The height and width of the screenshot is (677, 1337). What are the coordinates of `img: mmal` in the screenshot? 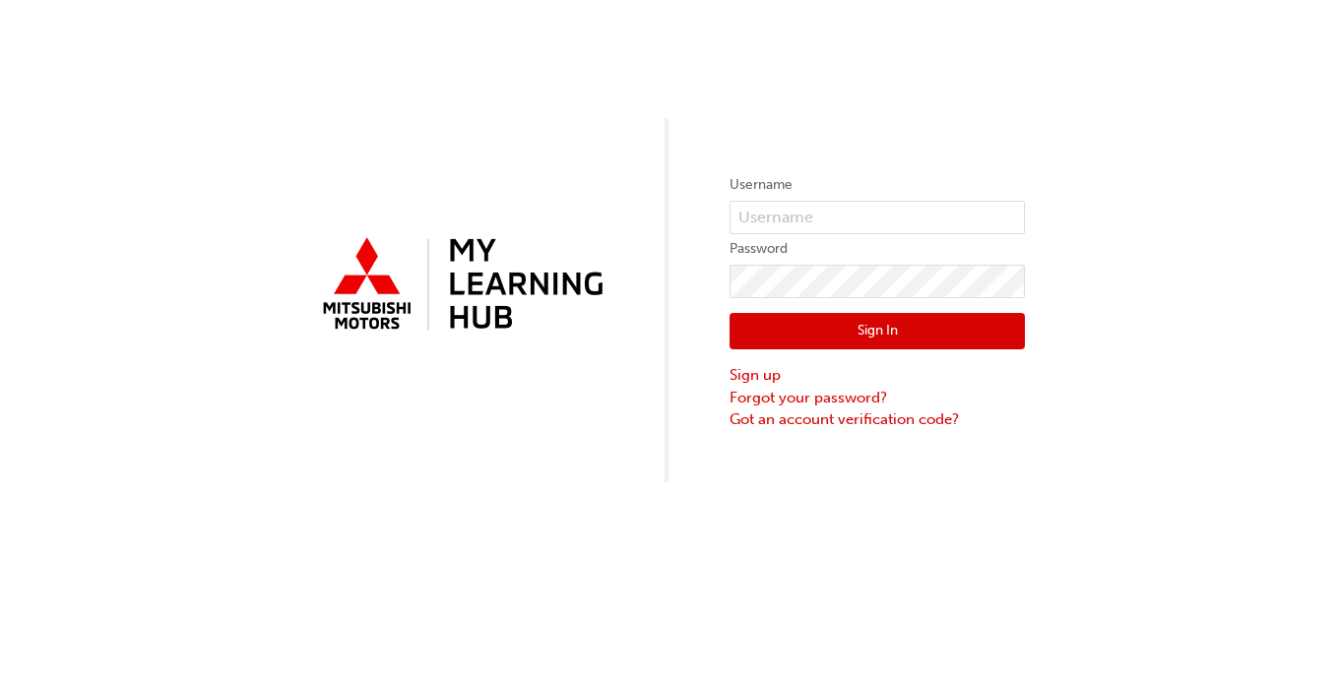 It's located at (460, 285).